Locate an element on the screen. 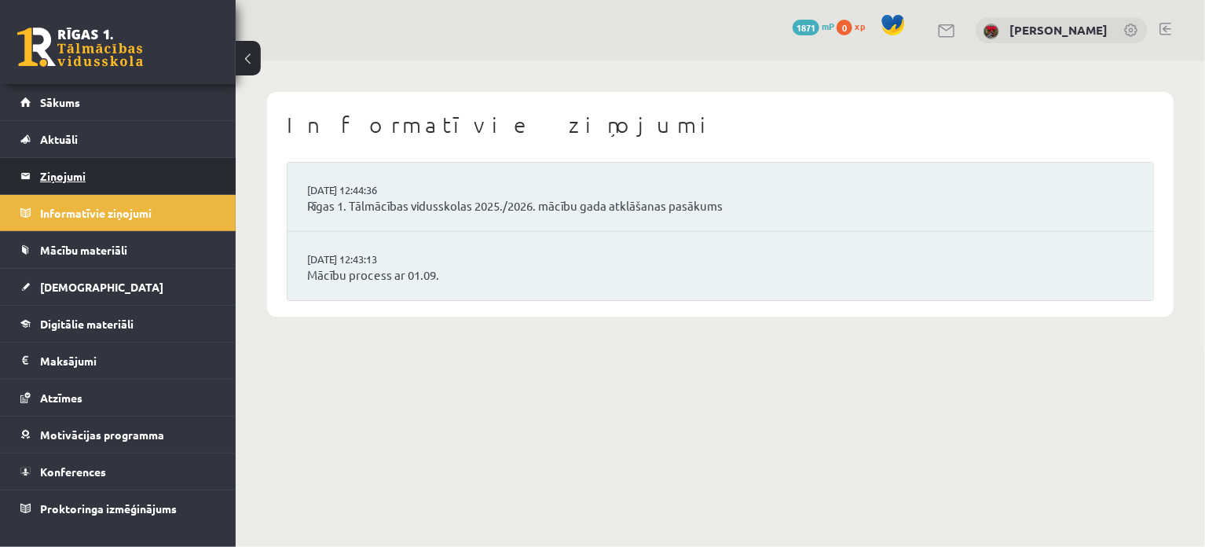 Image resolution: width=1205 pixels, height=547 pixels. a: 0 xp is located at coordinates (855, 26).